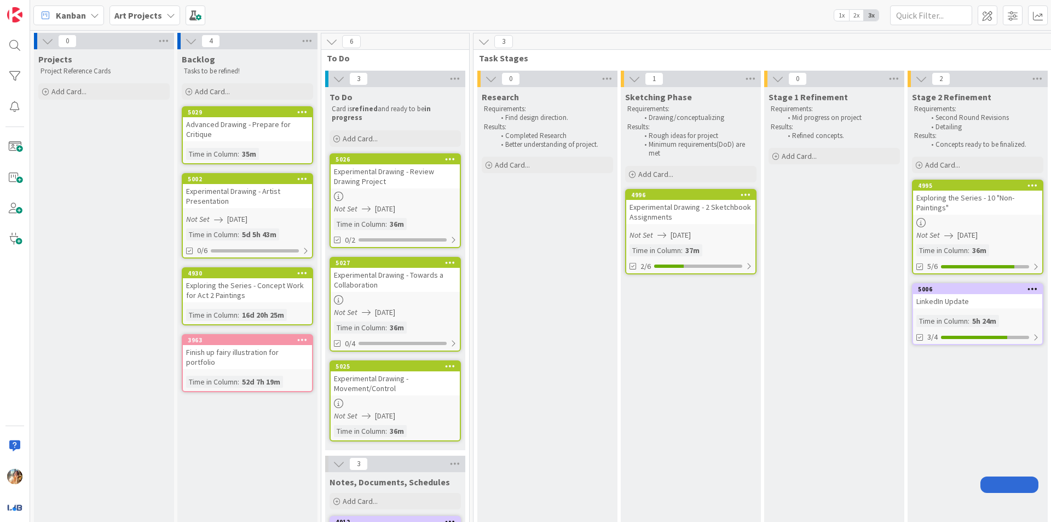 The height and width of the screenshot is (522, 1051). What do you see at coordinates (211, 41) in the screenshot?
I see `span: 4` at bounding box center [211, 41].